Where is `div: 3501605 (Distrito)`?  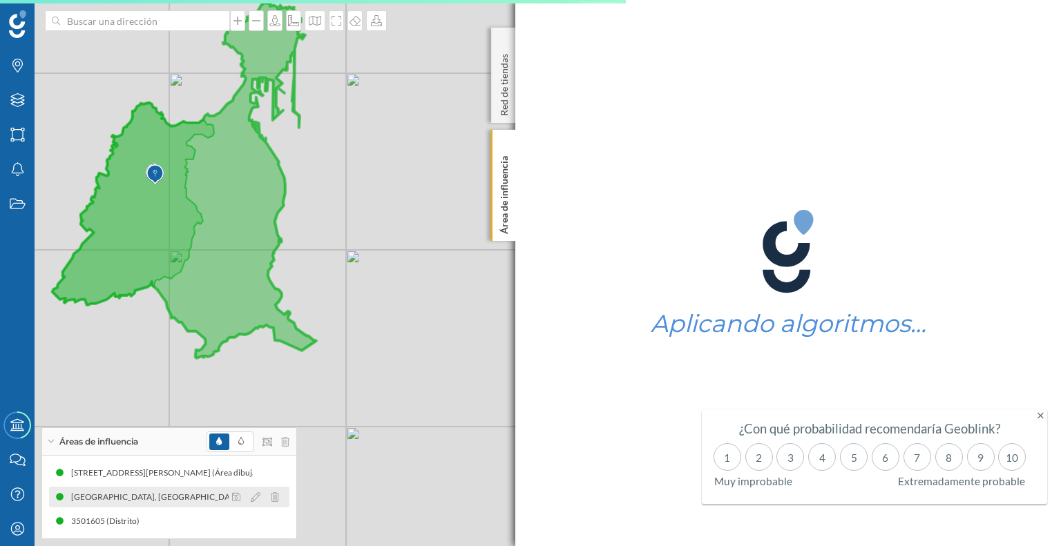
div: 3501605 (Distrito) is located at coordinates (108, 521).